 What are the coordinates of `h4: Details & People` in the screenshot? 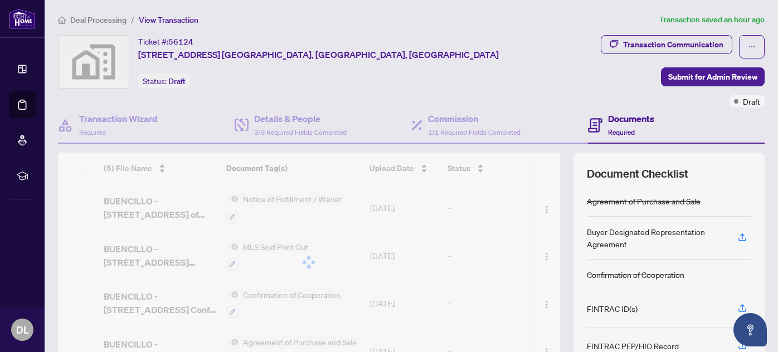 It's located at (300, 119).